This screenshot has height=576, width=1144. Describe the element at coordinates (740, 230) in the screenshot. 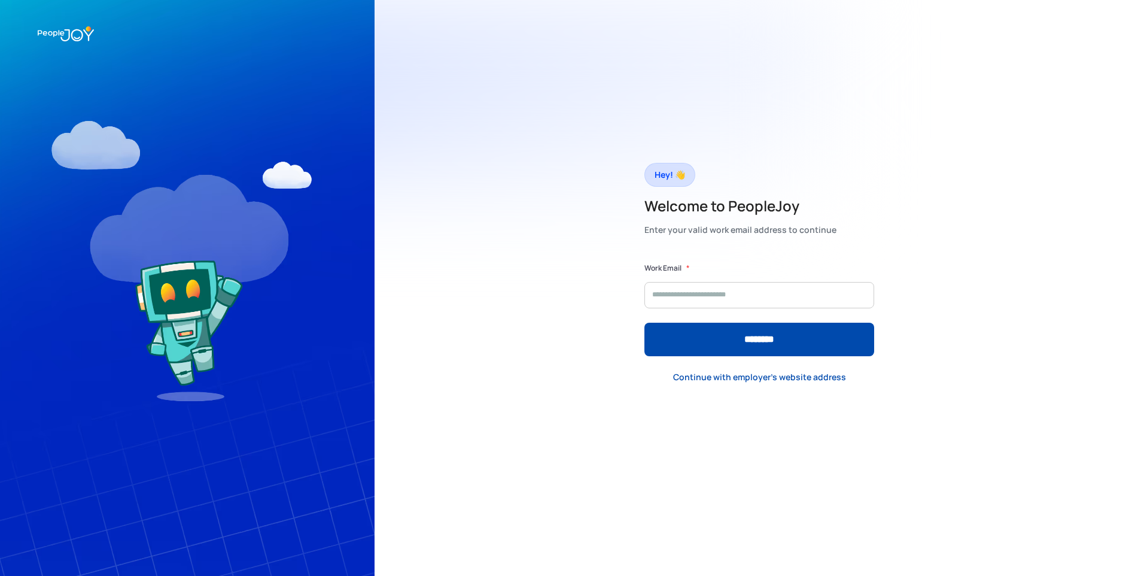

I see `div: Enter your valid work email address to continue` at that location.